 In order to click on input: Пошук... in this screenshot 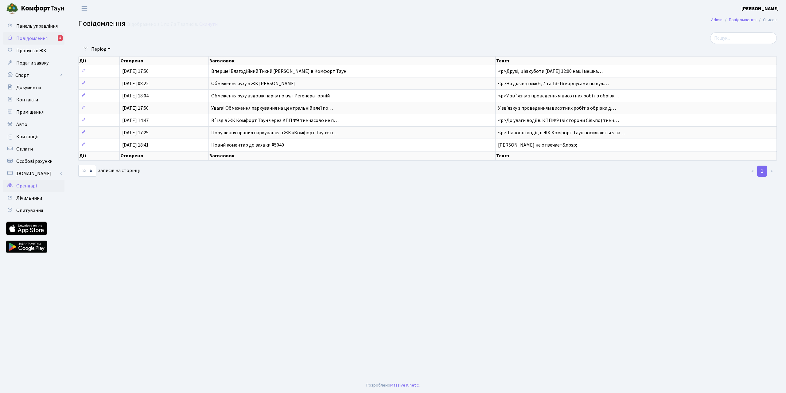, I will do `click(743, 38)`.